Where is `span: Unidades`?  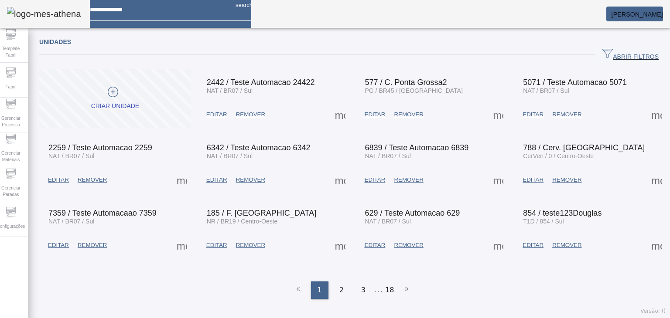
span: Unidades is located at coordinates (55, 42).